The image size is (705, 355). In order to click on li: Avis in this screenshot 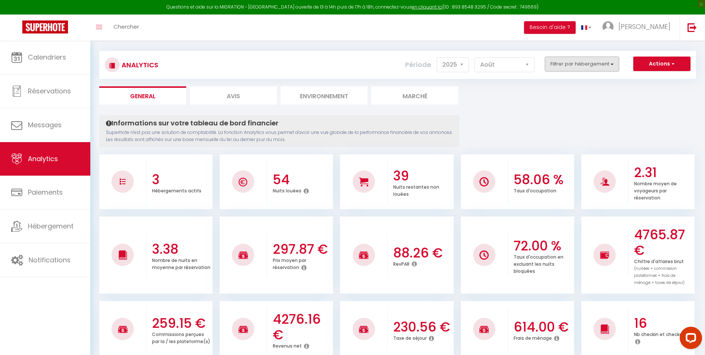, I will do `click(233, 95)`.